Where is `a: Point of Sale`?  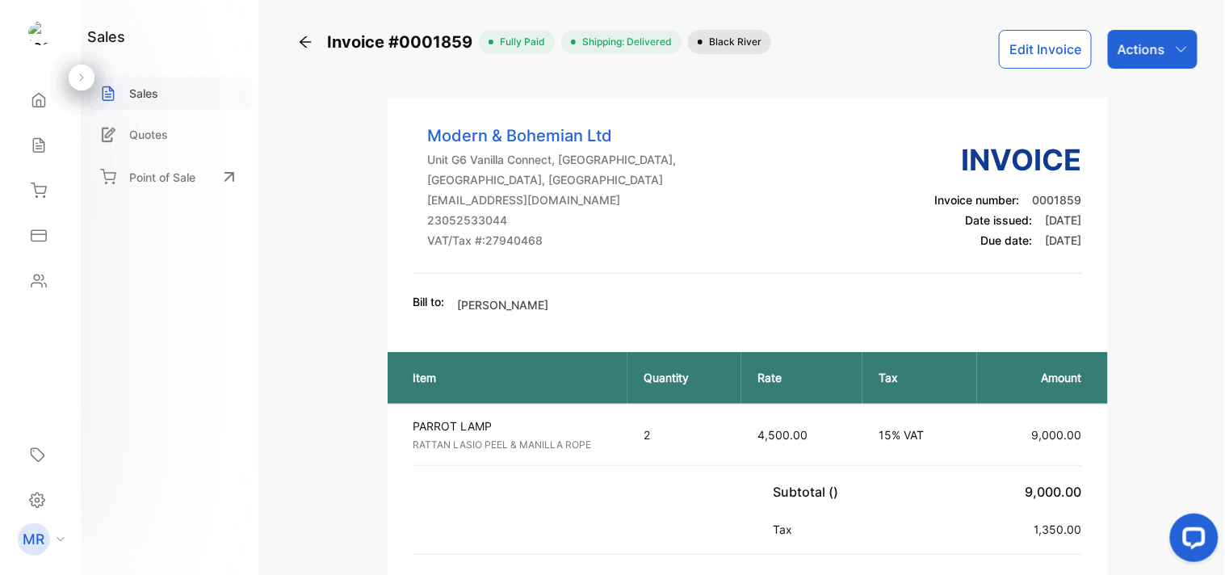
a: Point of Sale is located at coordinates (170, 177).